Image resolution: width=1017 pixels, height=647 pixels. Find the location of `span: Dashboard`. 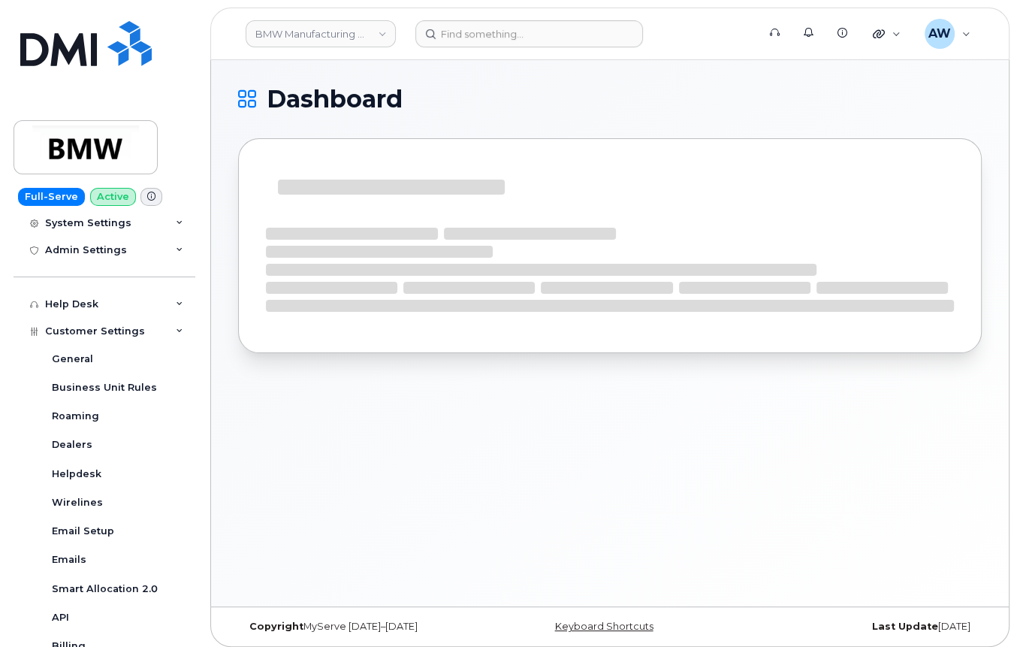

span: Dashboard is located at coordinates (334, 99).